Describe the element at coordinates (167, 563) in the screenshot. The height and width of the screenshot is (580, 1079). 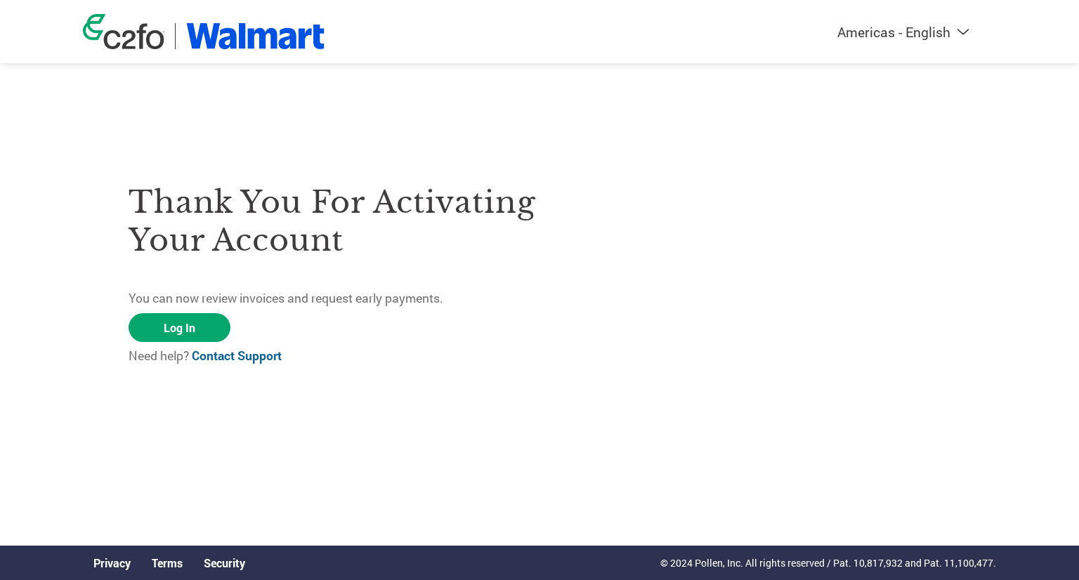
I see `a: Terms` at that location.